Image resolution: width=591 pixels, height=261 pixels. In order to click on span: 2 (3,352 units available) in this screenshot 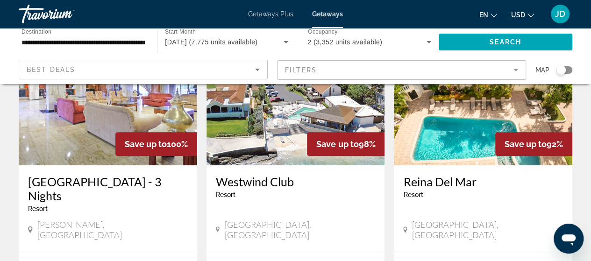, I will do `click(345, 42)`.